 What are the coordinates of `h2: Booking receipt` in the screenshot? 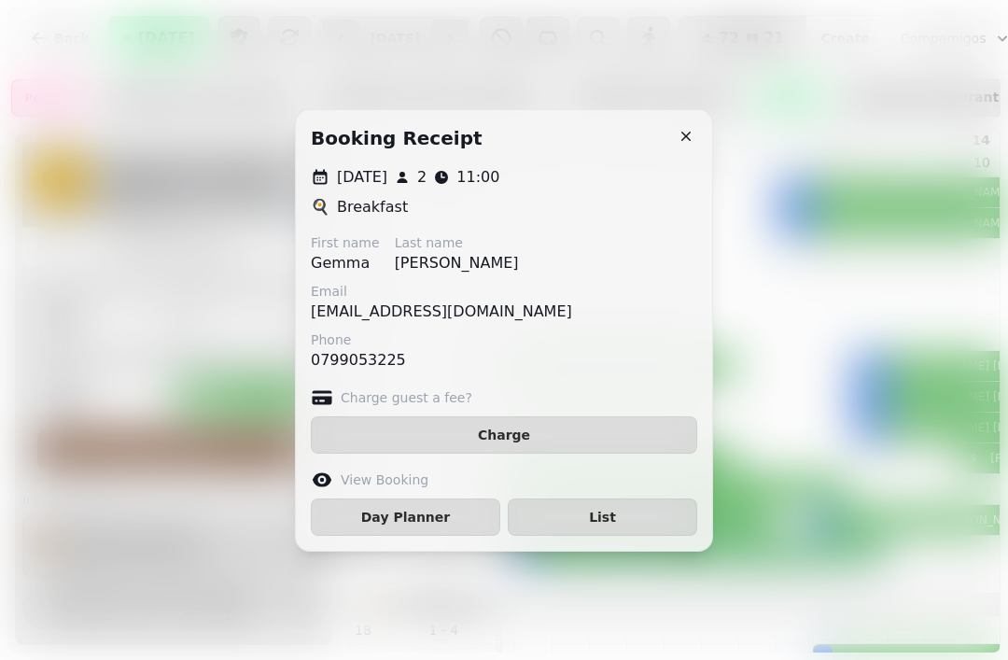 It's located at (397, 138).